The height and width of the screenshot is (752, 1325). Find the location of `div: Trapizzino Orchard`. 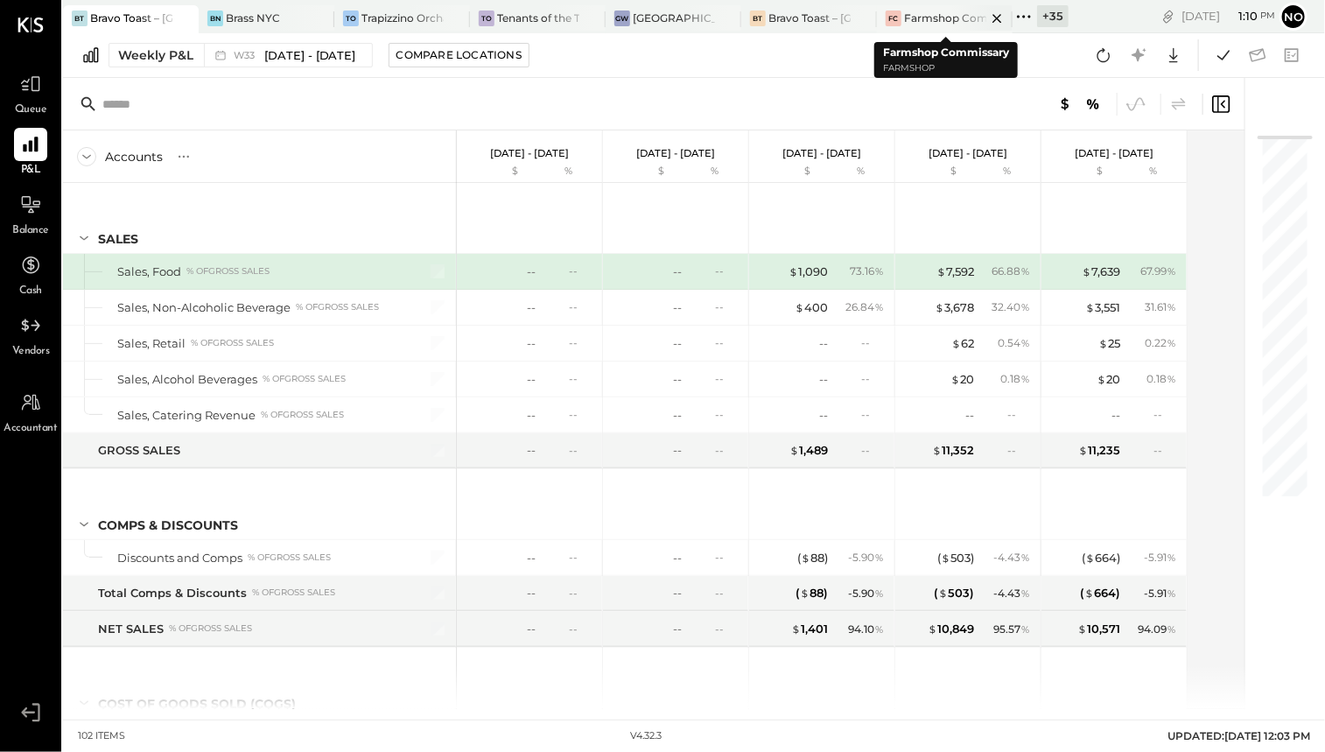

div: Trapizzino Orchard is located at coordinates (403, 18).